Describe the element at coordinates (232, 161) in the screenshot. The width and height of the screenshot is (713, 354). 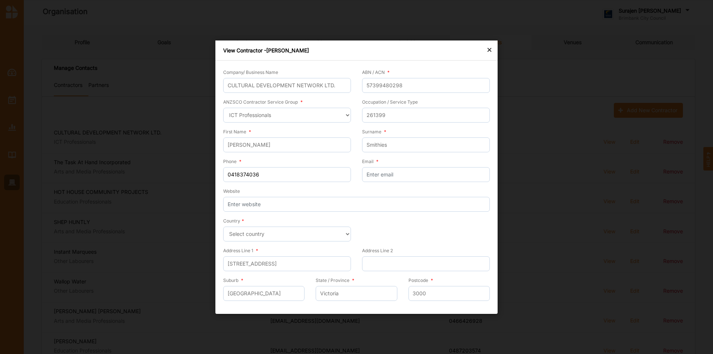
I see `label: Phone` at that location.